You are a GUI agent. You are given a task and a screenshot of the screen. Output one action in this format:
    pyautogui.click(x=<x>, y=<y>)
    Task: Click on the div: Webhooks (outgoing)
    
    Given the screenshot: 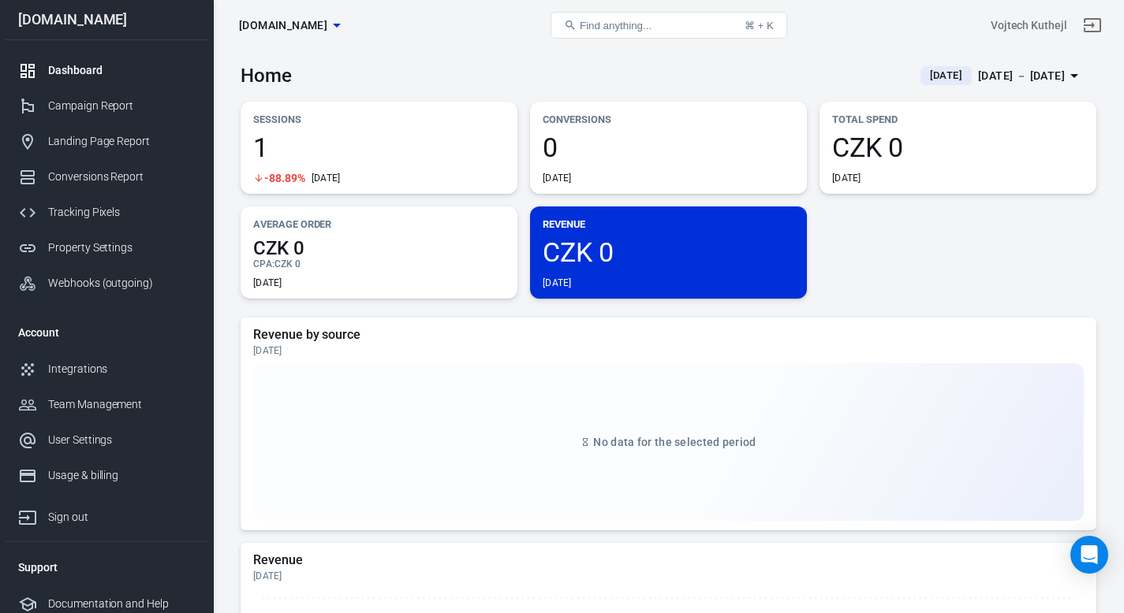 What is the action you would take?
    pyautogui.click(x=121, y=283)
    